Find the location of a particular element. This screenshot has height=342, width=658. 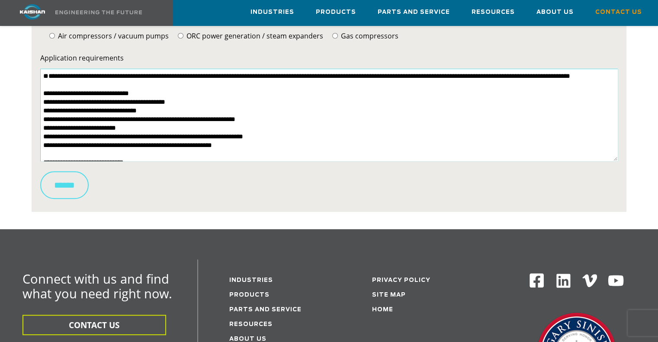

span: Air compressors / vacuum pumps is located at coordinates (112, 36).